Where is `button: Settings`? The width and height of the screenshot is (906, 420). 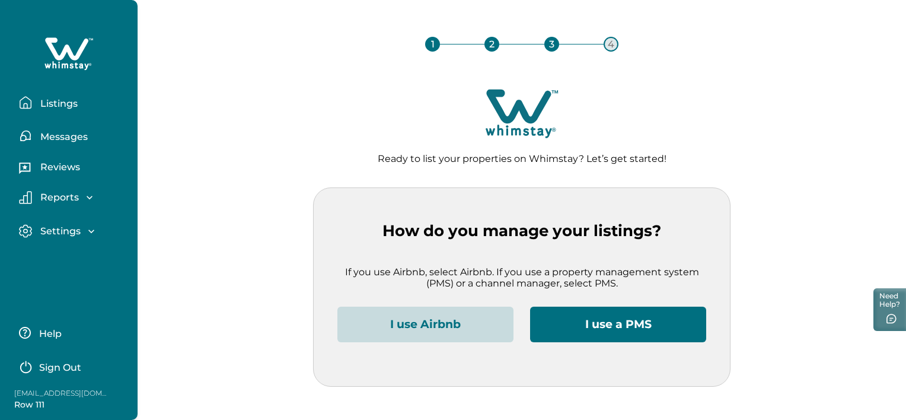 button: Settings is located at coordinates (74, 231).